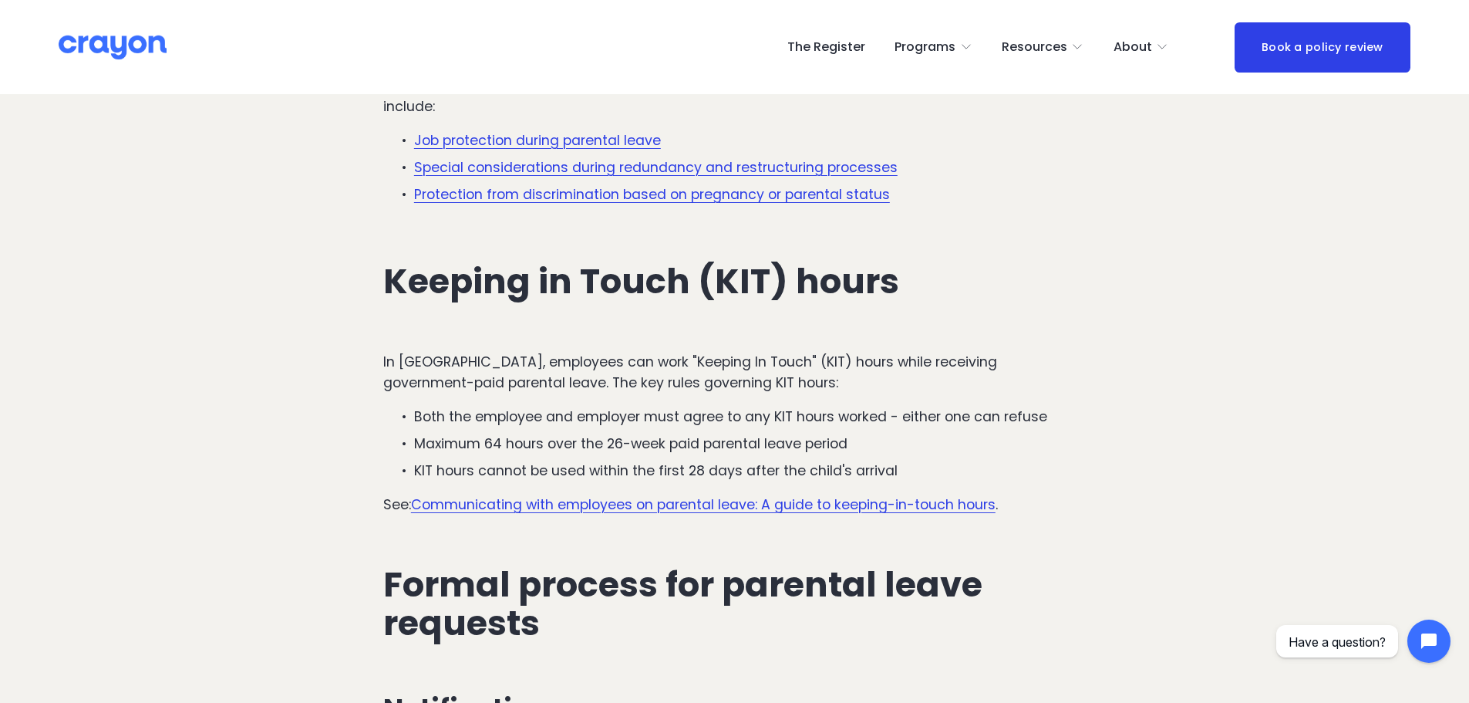 The width and height of the screenshot is (1469, 703). I want to click on a: The Register, so click(826, 47).